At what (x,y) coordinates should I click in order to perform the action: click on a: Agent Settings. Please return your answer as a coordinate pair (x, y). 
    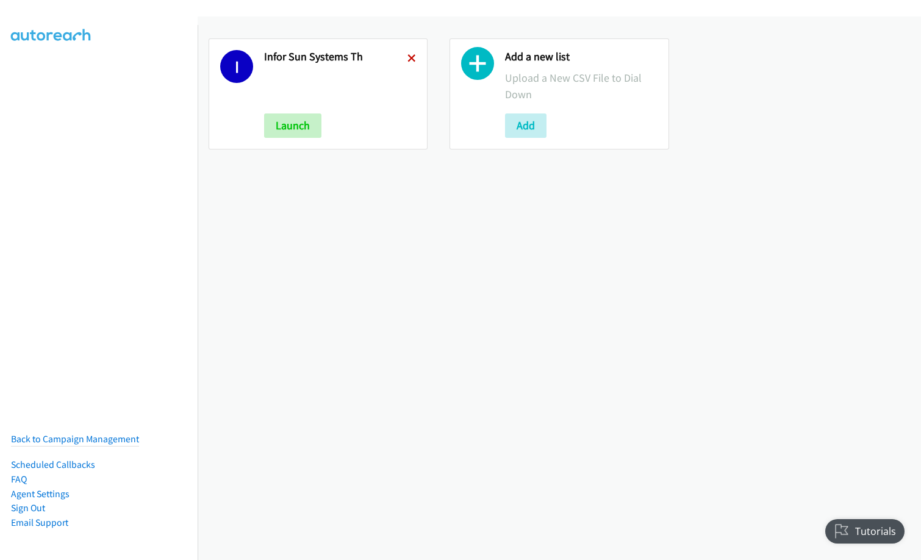
    Looking at the image, I should click on (40, 493).